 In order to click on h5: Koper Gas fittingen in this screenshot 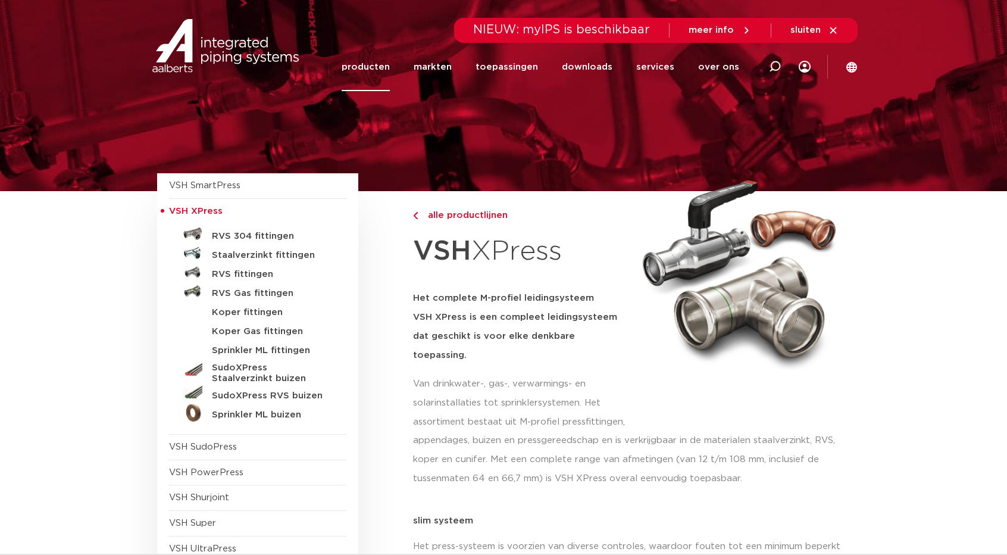, I will do `click(271, 331)`.